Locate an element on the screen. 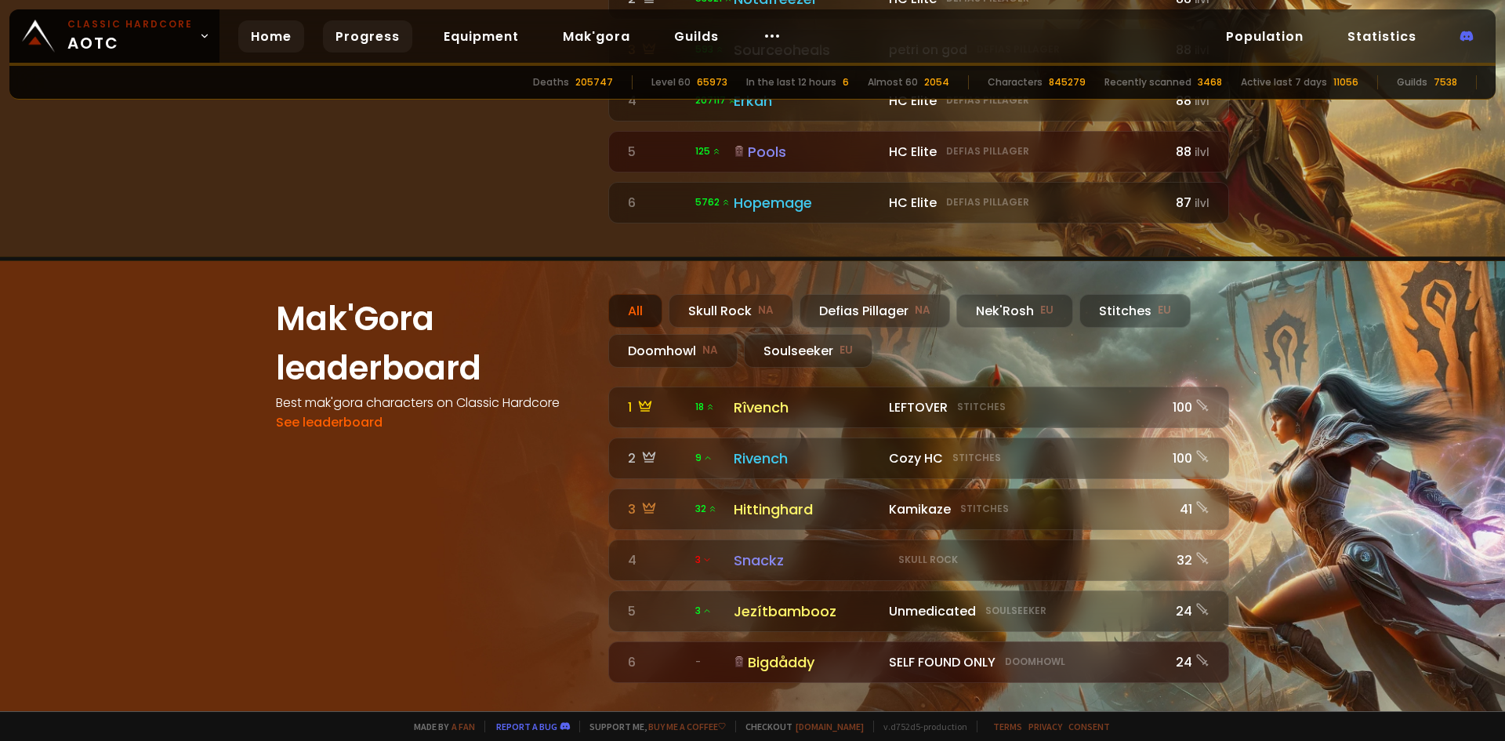 This screenshot has height=741, width=1505. div: 845279 is located at coordinates (1067, 82).